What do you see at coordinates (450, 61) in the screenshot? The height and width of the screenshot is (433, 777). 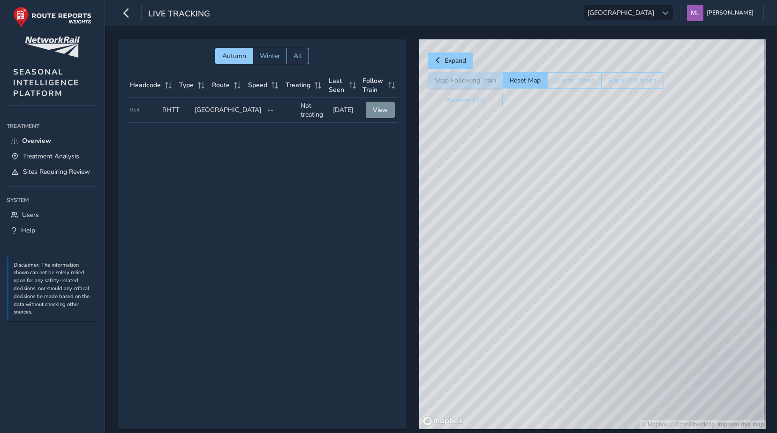 I see `button: Expand` at bounding box center [450, 61].